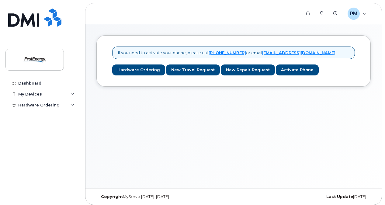 The height and width of the screenshot is (205, 385). Describe the element at coordinates (193, 70) in the screenshot. I see `a: New Travel Request` at that location.